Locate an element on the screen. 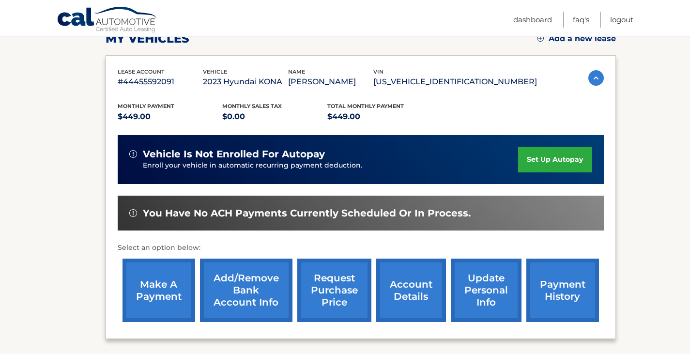 The width and height of the screenshot is (690, 354). a: Dashboard is located at coordinates (533, 19).